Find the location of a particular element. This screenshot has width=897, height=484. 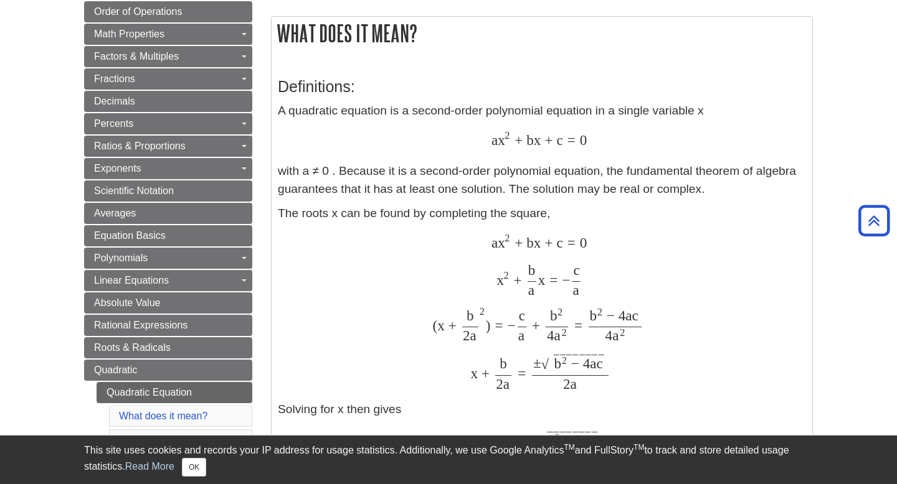

a: Equation Basics is located at coordinates (168, 236).